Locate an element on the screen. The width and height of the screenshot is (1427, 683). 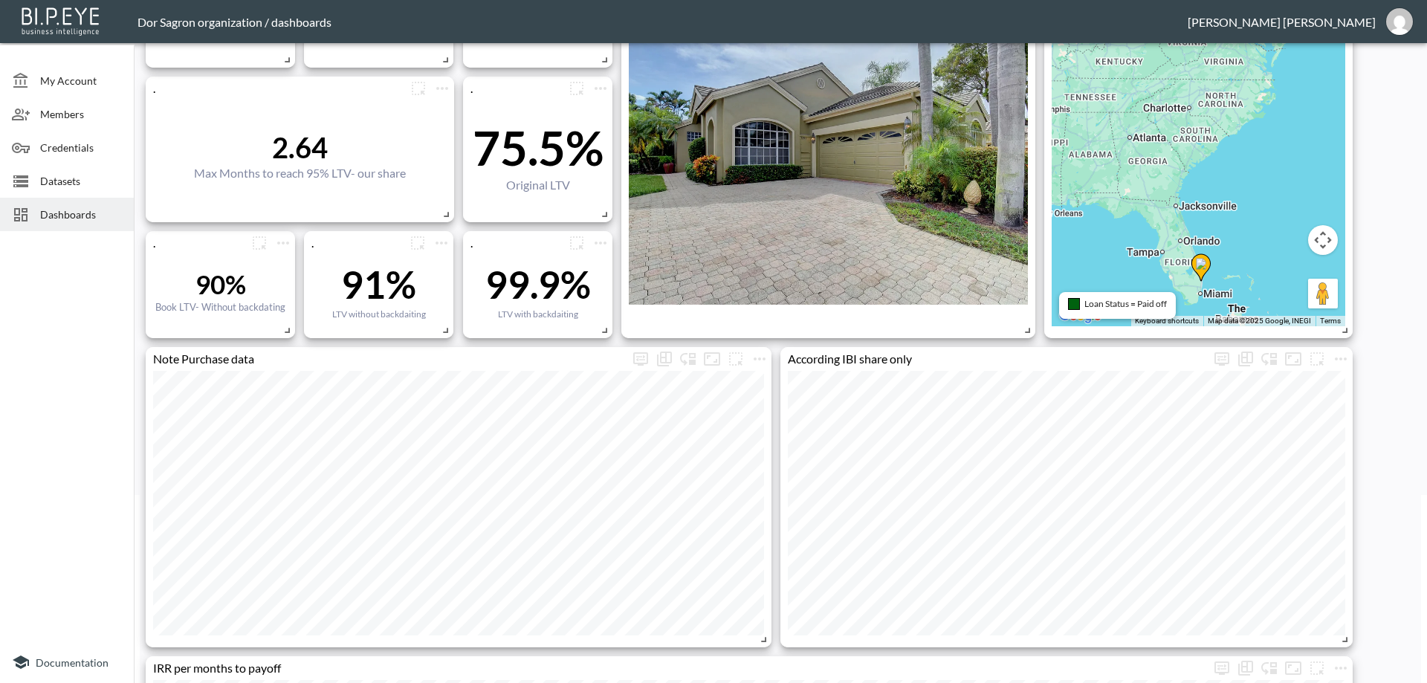
img: 1164200f4aa6a40d8dd768f45b93975b is located at coordinates (1399, 22).